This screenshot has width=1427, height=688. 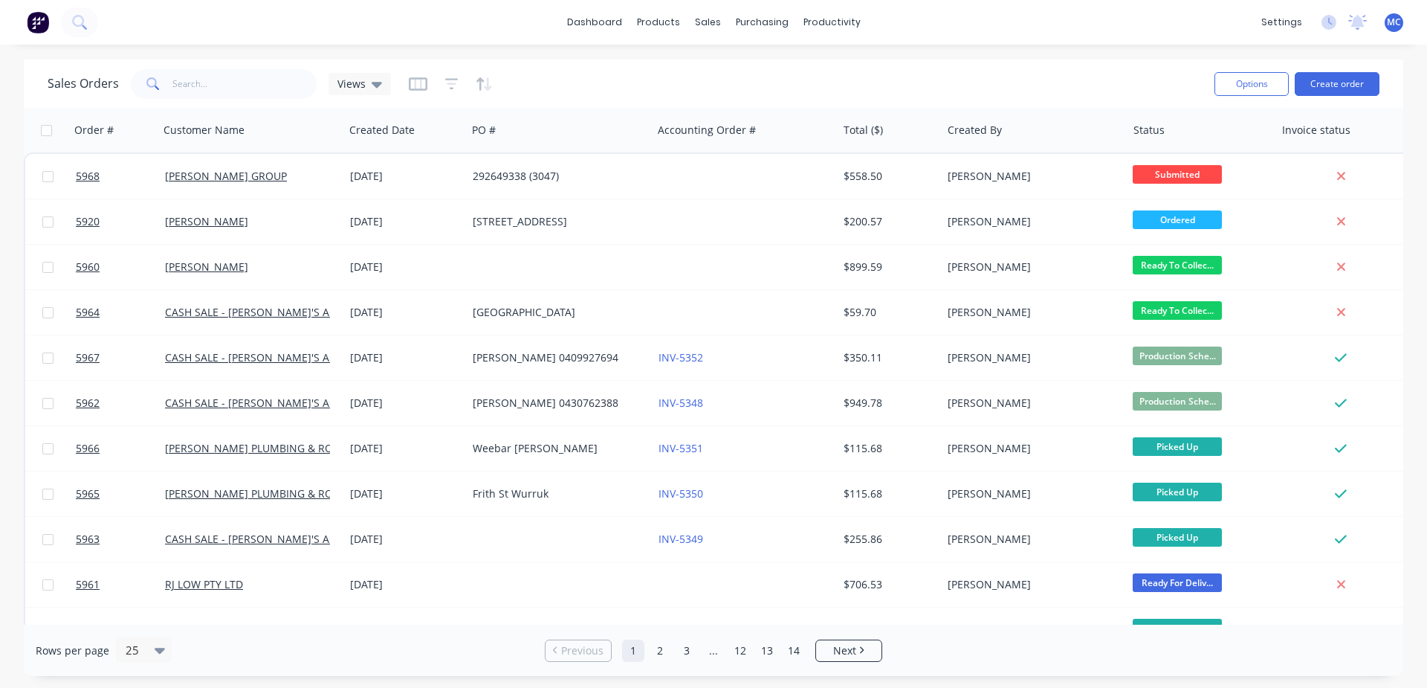 I want to click on span: 5965, so click(x=88, y=494).